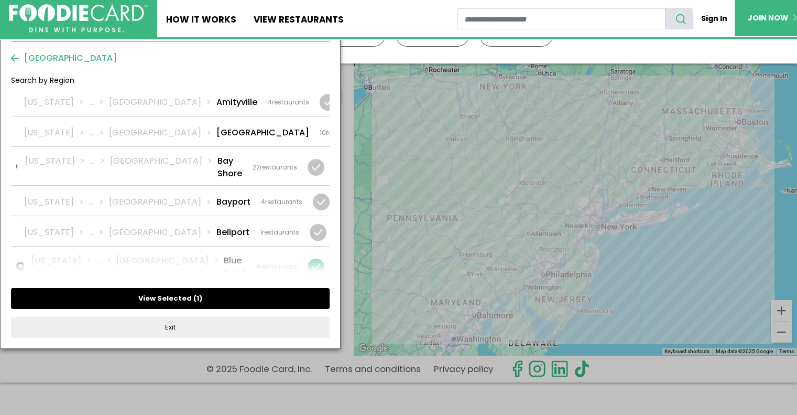  Describe the element at coordinates (170, 84) in the screenshot. I see `div: Search by Region` at that location.